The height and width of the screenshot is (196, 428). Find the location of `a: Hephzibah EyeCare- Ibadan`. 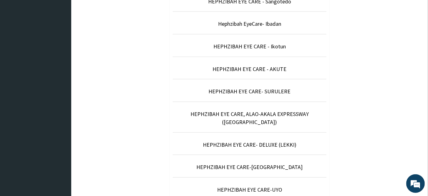

a: Hephzibah EyeCare- Ibadan is located at coordinates (250, 24).